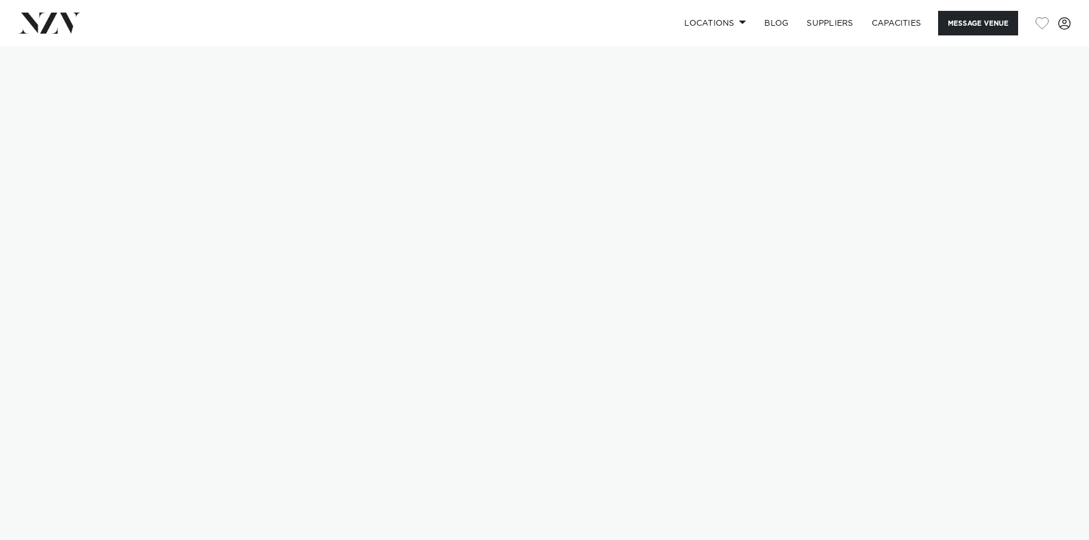  I want to click on a: Capacities, so click(897, 23).